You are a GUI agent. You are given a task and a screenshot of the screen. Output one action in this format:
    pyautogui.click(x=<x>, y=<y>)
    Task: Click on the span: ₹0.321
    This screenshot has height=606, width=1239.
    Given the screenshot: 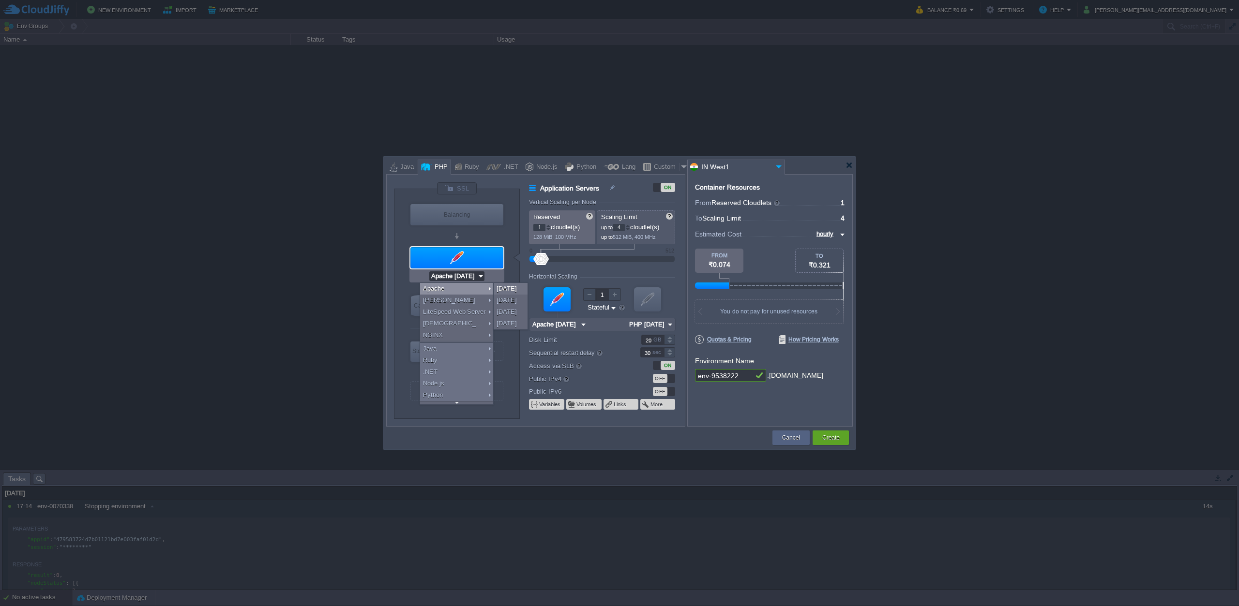 What is the action you would take?
    pyautogui.click(x=819, y=265)
    